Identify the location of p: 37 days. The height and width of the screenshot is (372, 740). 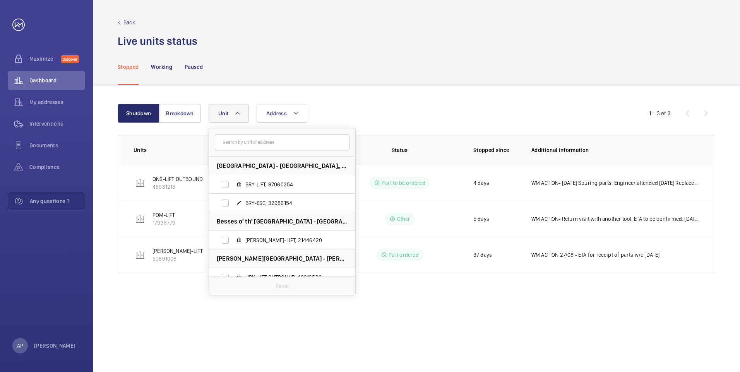
(483, 255).